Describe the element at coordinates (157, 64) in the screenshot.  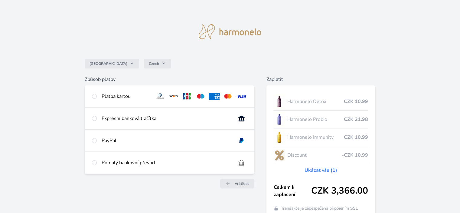
I see `button: Czech` at that location.